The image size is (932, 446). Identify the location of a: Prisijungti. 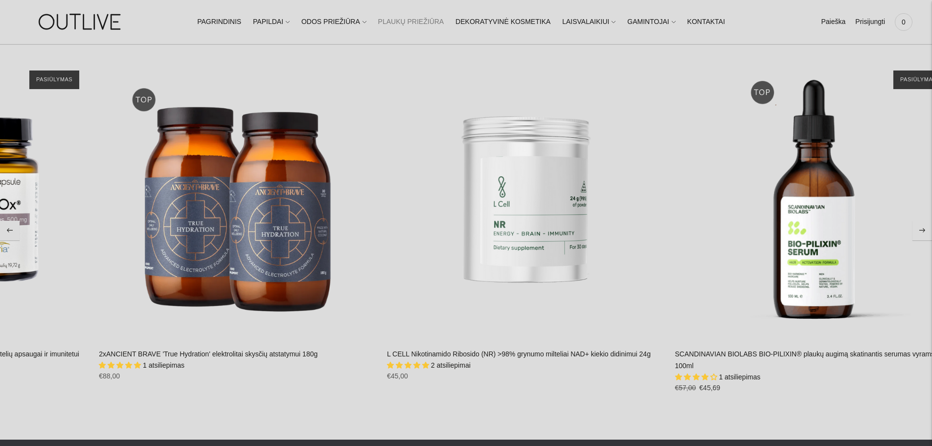
(869, 22).